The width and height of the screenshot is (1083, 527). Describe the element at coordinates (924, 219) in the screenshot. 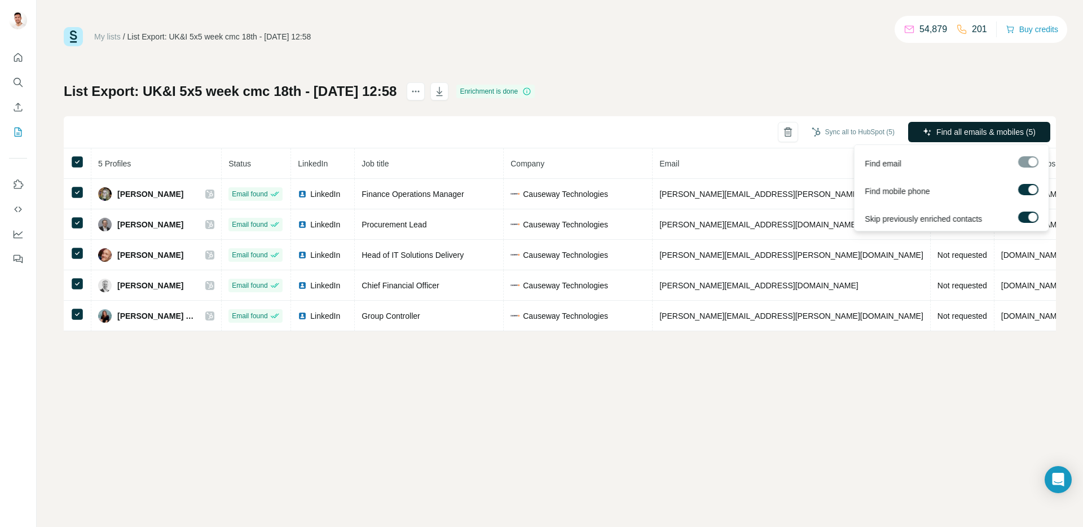

I see `span: Skip previously enriched contacts` at that location.